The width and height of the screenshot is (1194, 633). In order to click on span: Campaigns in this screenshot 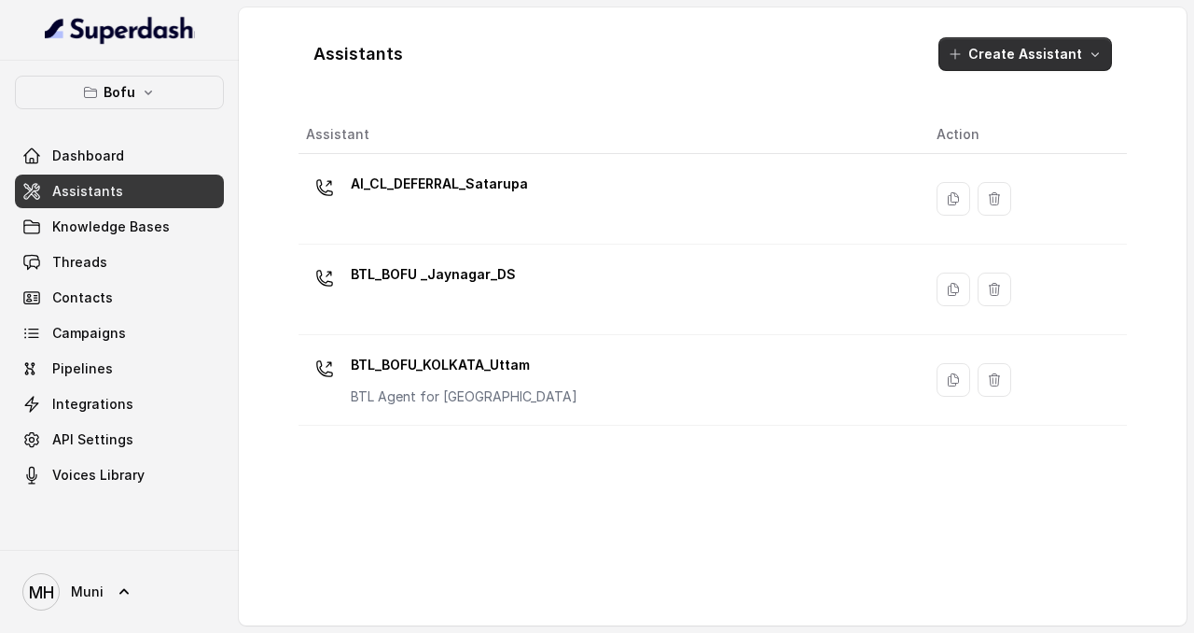, I will do `click(89, 333)`.